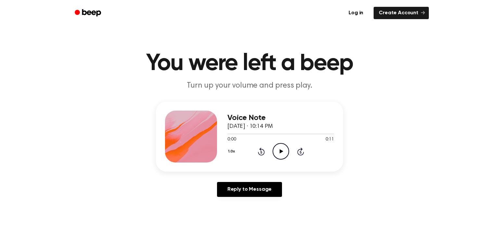 The width and height of the screenshot is (499, 241). Describe the element at coordinates (249, 86) in the screenshot. I see `p: Turn up your volume and press play.` at that location.